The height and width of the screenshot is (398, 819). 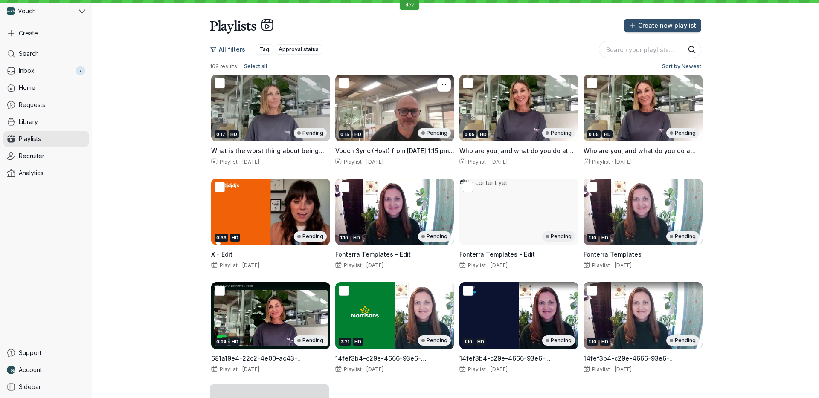 What do you see at coordinates (30, 387) in the screenshot?
I see `span: Sidebar` at bounding box center [30, 387].